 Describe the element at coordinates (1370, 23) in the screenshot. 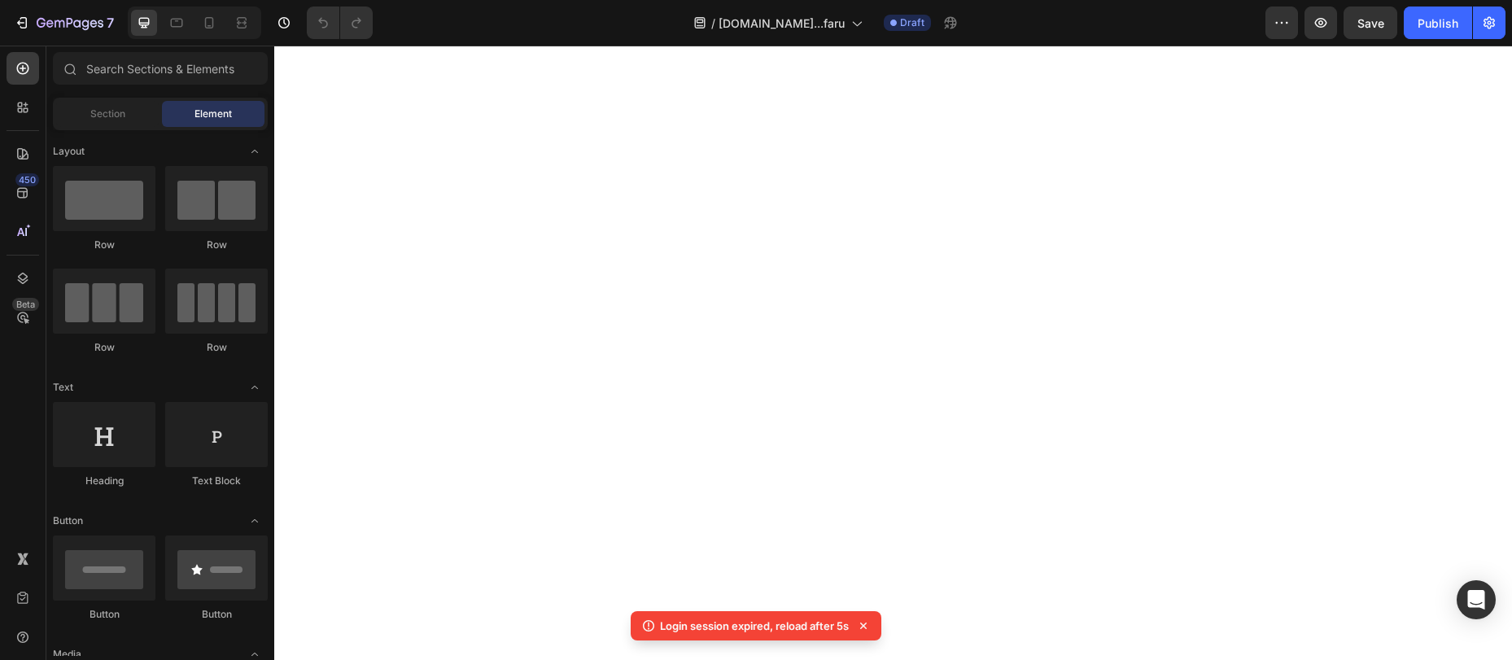

I see `button: Save` at that location.